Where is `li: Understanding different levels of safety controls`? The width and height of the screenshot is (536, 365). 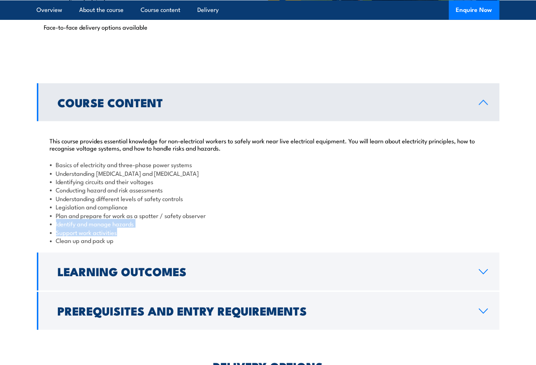 li: Understanding different levels of safety controls is located at coordinates (268, 198).